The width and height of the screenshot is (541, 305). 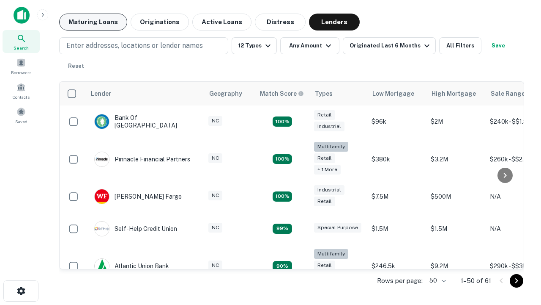 I want to click on div: Matching Properties: 10, hasApolloMatch: undefined, so click(x=283, y=266).